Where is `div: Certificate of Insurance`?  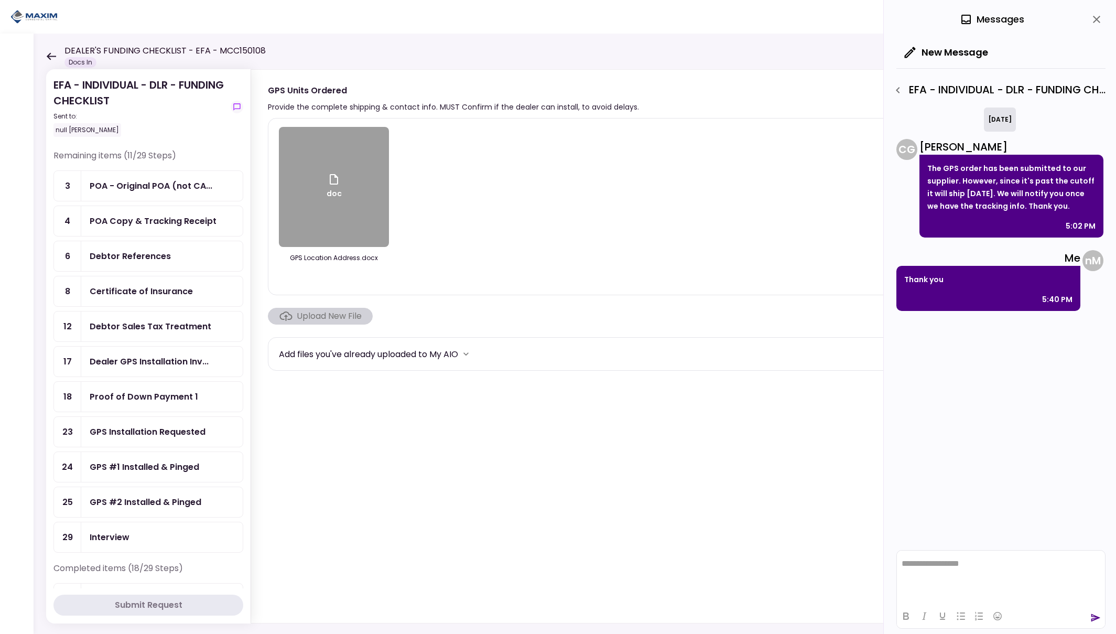
div: Certificate of Insurance is located at coordinates (141, 291).